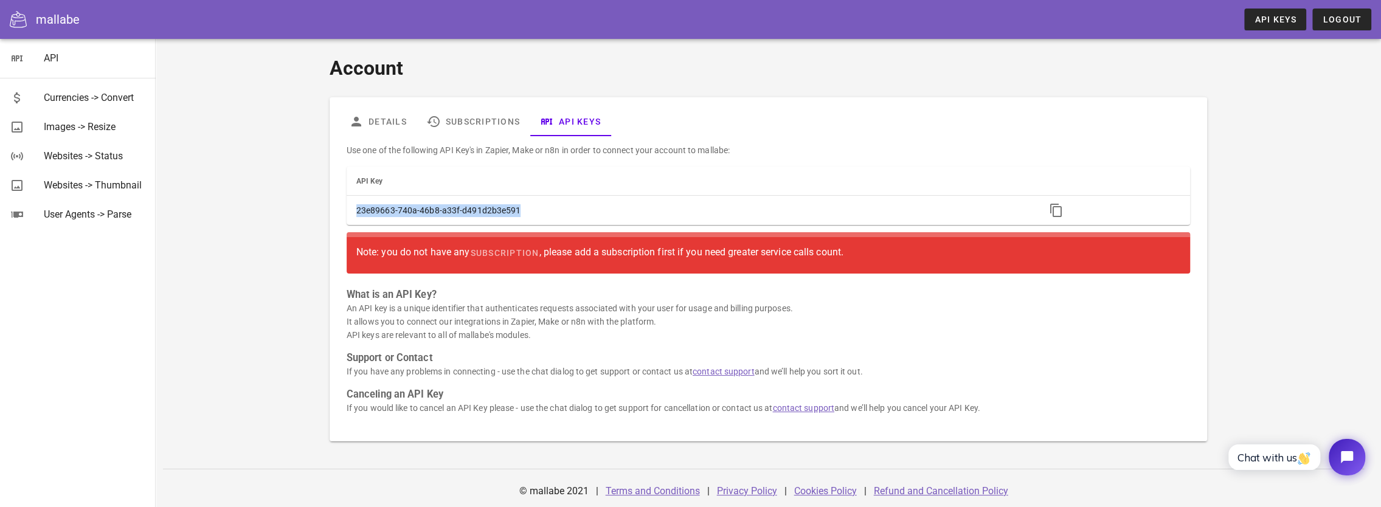 The height and width of the screenshot is (507, 1381). I want to click on a: Privacy Policy, so click(747, 491).